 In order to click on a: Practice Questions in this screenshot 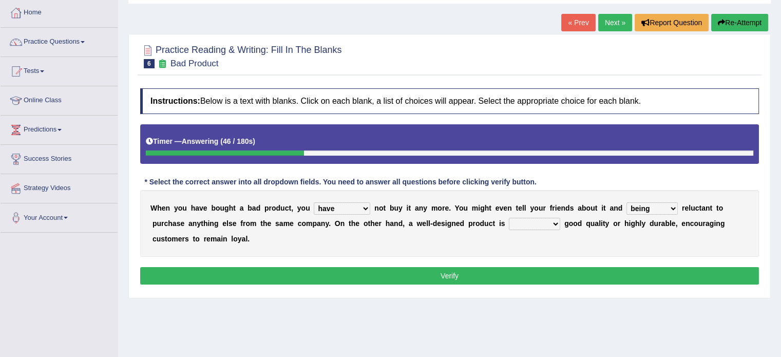, I will do `click(59, 41)`.